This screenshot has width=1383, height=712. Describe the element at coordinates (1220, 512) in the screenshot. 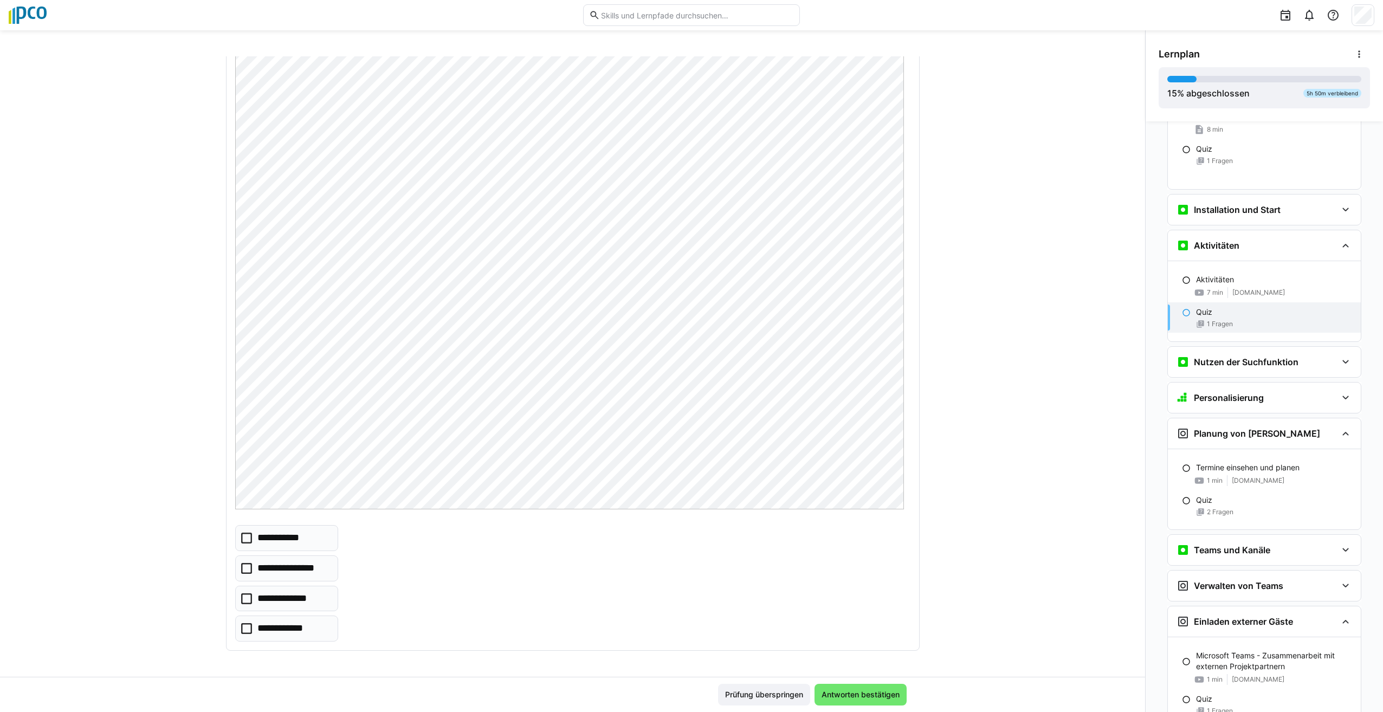

I see `span: 2 Fragen` at that location.